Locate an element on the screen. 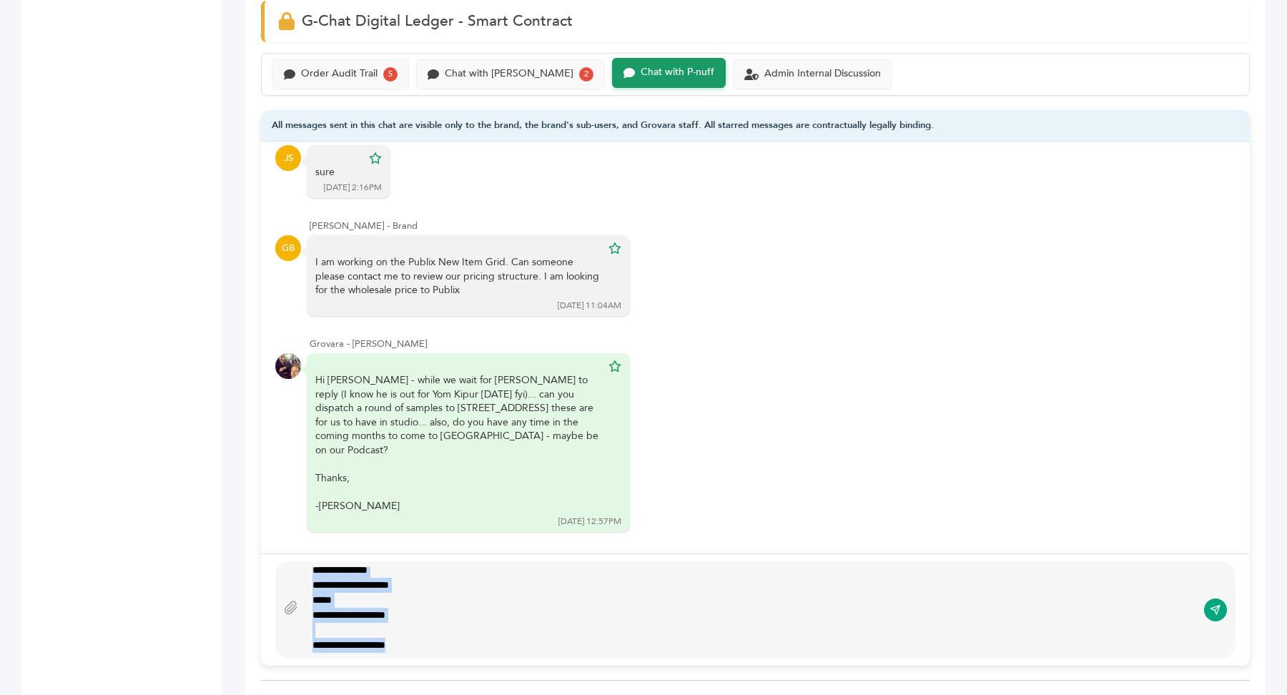 The image size is (1287, 695). div: sure is located at coordinates (338, 172).